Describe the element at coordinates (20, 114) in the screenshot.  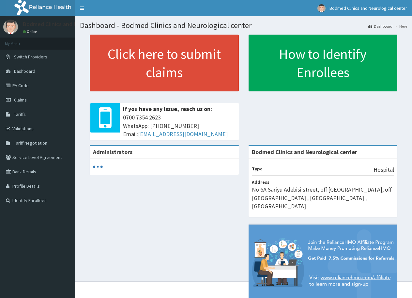
I see `span: Tariffs` at that location.